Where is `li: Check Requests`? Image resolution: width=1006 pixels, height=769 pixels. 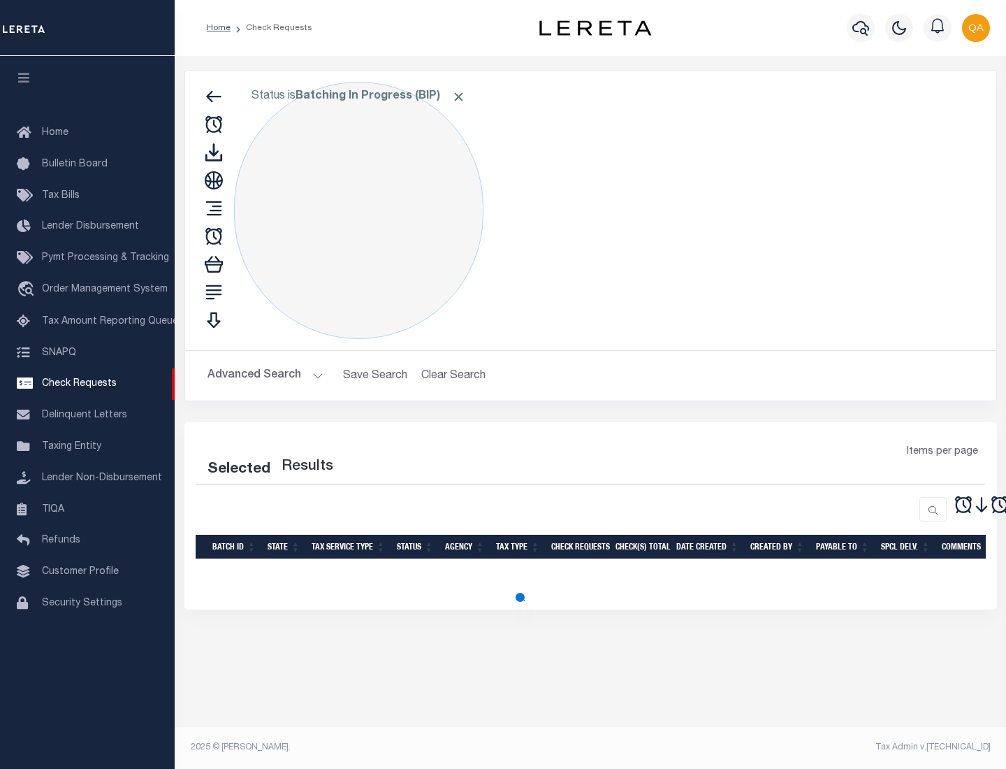
li: Check Requests is located at coordinates (271, 28).